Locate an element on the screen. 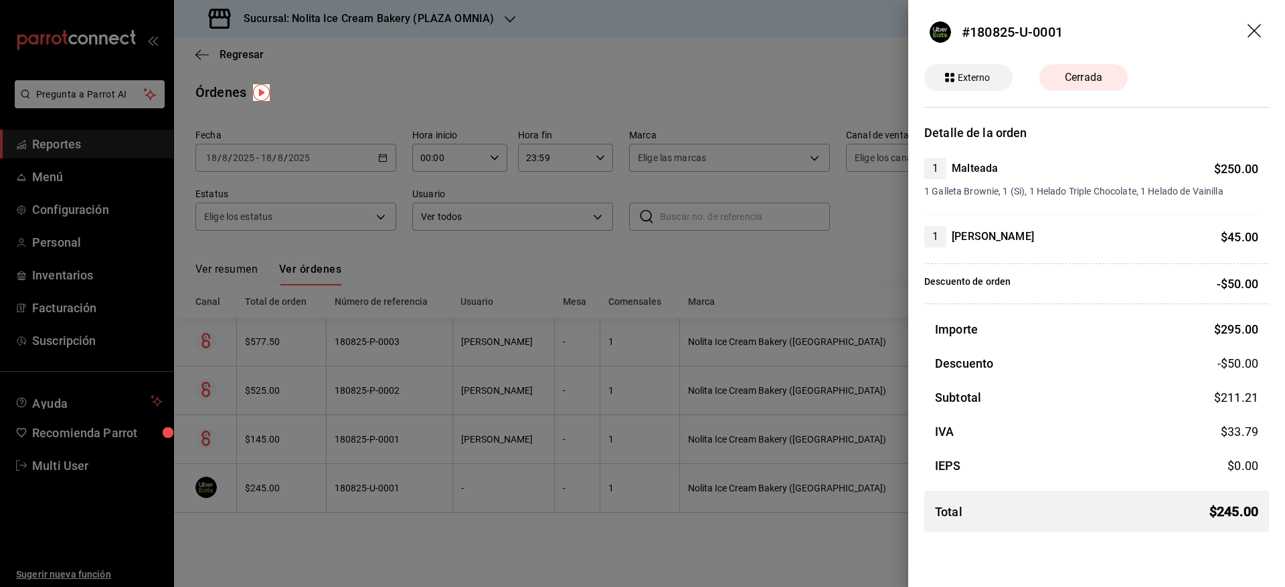  div: #180825-U-0001 is located at coordinates (1012, 32).